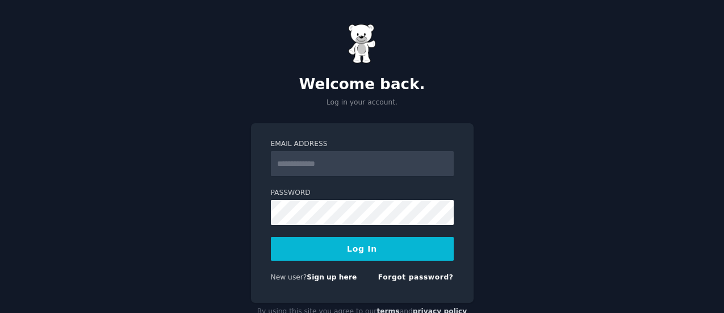  Describe the element at coordinates (362, 85) in the screenshot. I see `h2: Welcome back.` at that location.